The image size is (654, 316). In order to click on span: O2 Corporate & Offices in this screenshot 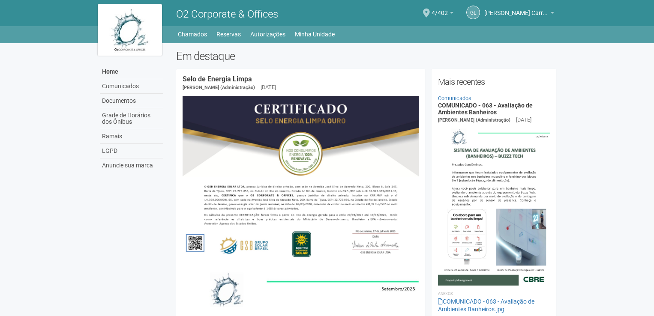, I will do `click(227, 14)`.